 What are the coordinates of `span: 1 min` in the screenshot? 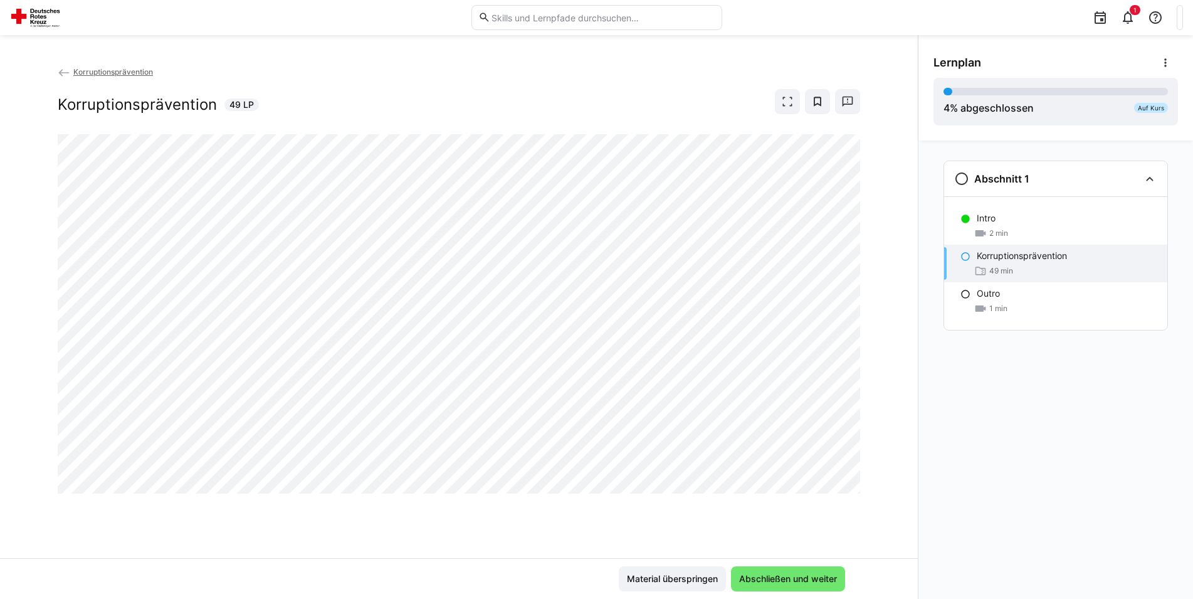 It's located at (998, 308).